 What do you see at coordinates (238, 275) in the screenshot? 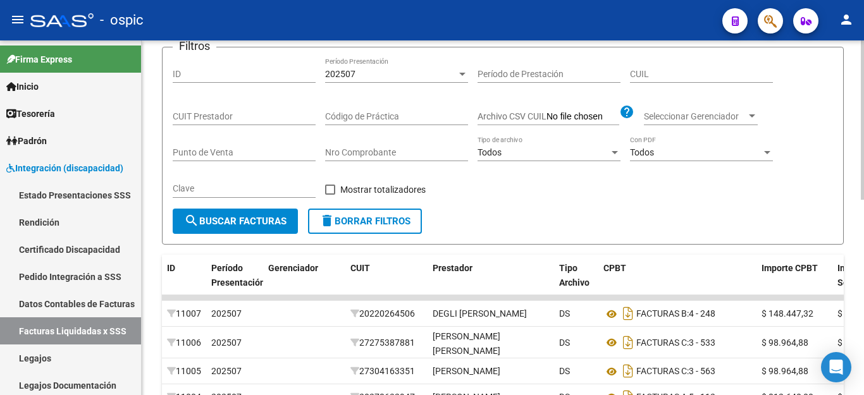
I see `span: Período Presentación` at bounding box center [238, 275].